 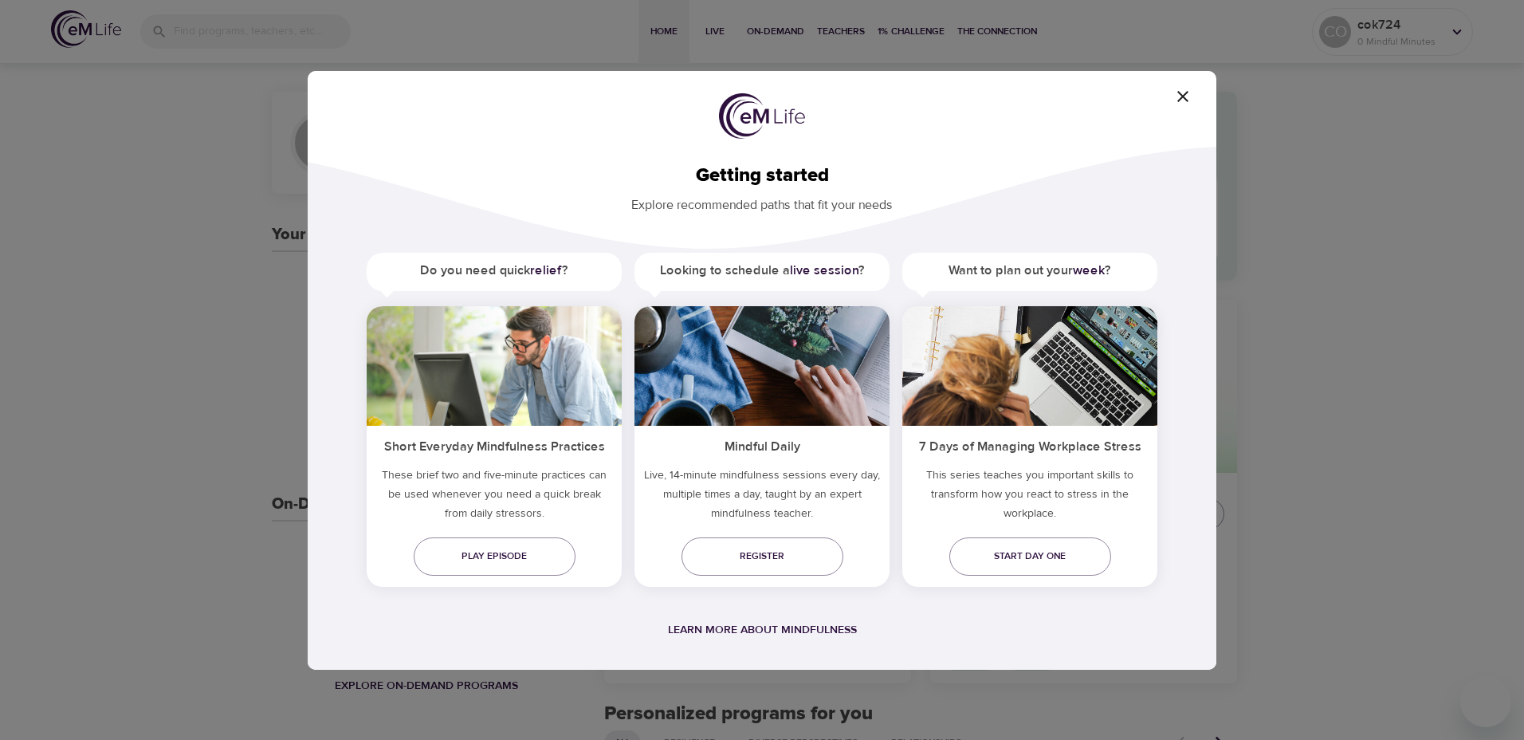 I want to click on span: Start day one, so click(x=1030, y=556).